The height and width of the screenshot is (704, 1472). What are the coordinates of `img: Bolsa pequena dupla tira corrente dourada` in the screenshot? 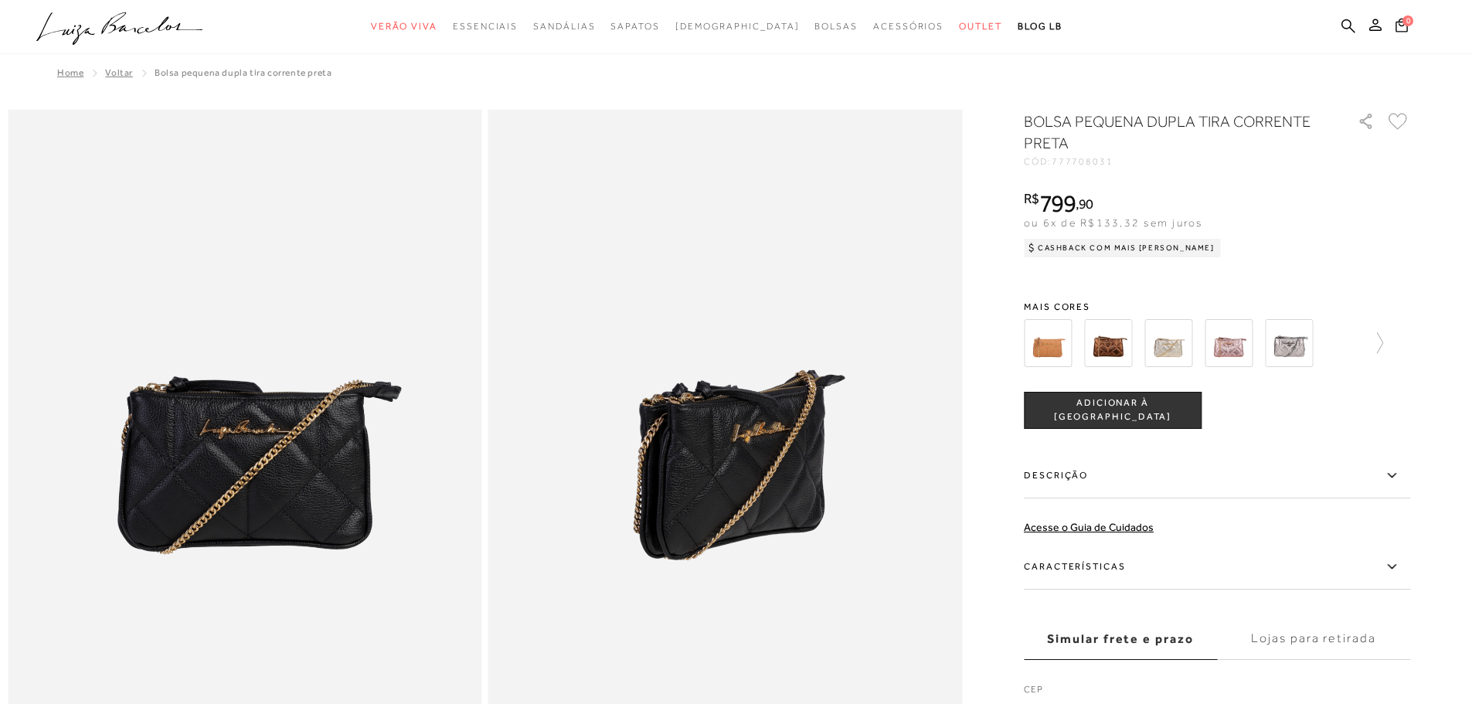 It's located at (1168, 343).